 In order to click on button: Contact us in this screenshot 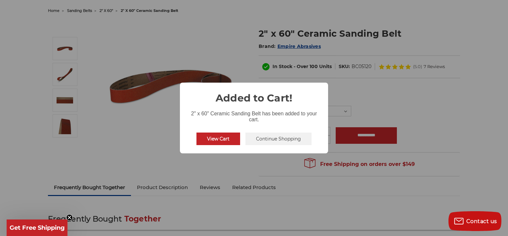, I will do `click(475, 221)`.